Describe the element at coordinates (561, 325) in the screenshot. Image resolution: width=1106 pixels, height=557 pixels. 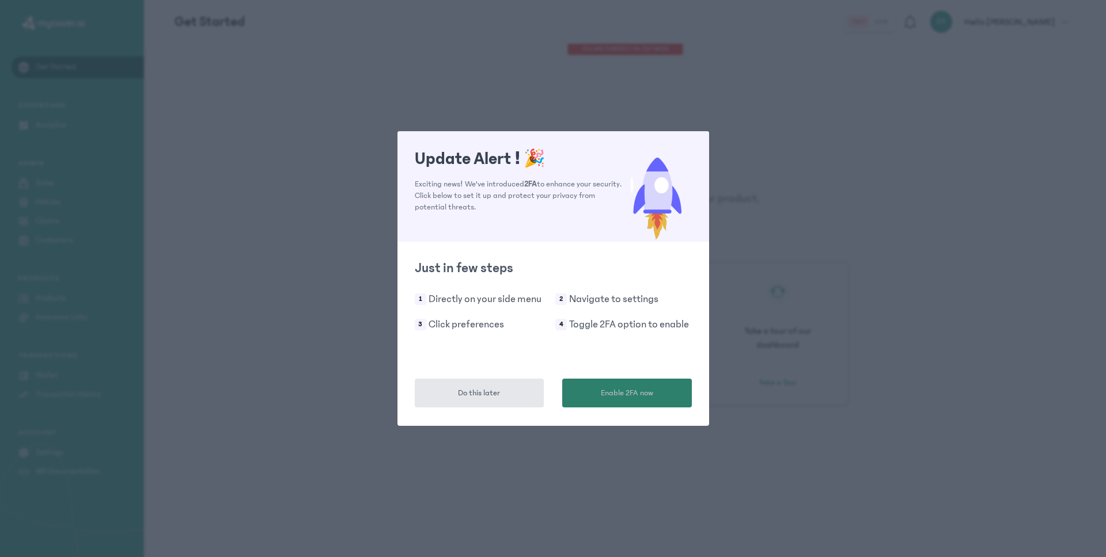
I see `span: 4` at that location.